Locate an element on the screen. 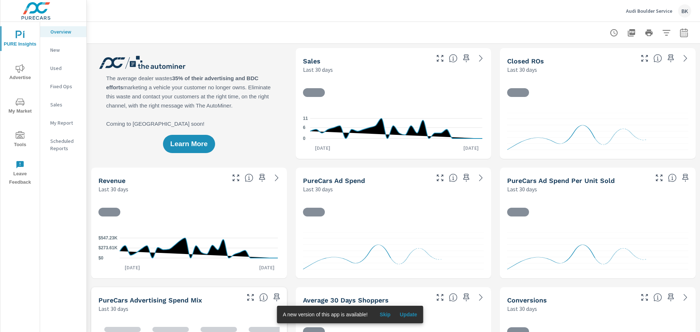 Image resolution: width=700 pixels, height=332 pixels. h5: PureCars Ad Spend Per Unit Sold is located at coordinates (561, 180).